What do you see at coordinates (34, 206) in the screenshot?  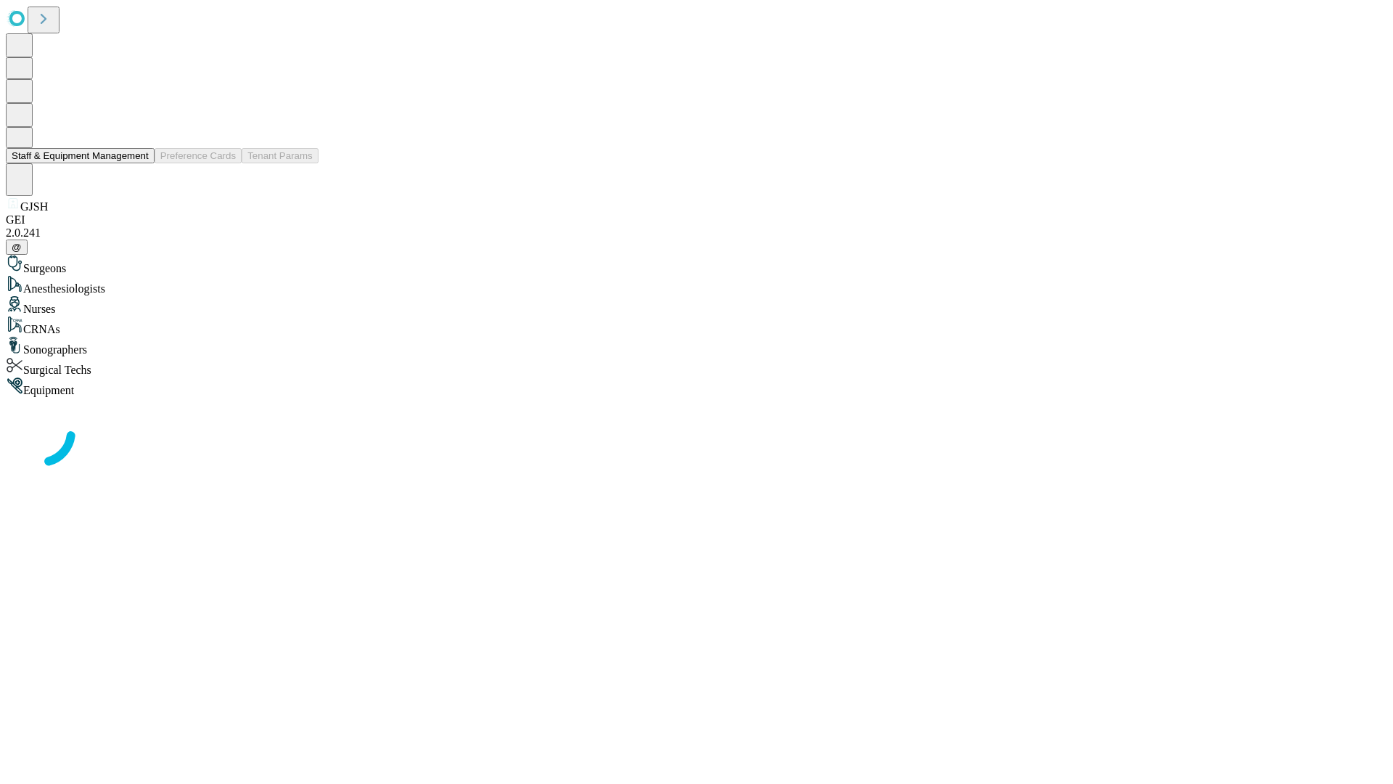 I see `span: GJSH` at bounding box center [34, 206].